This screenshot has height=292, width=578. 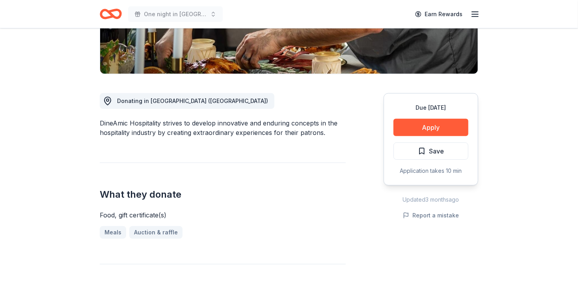 I want to click on button: Save, so click(x=431, y=151).